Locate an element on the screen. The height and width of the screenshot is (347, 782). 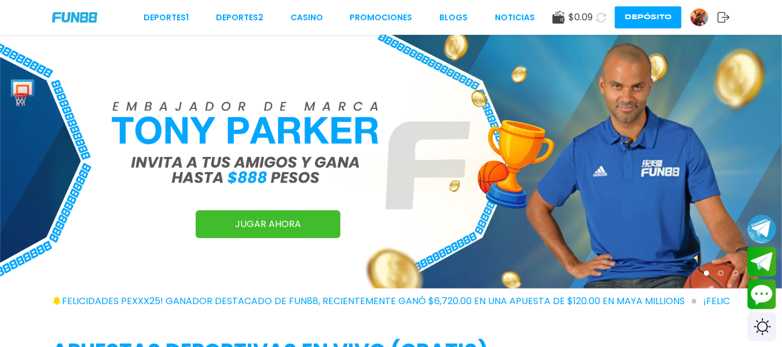
span: ¡FELICIDADES pexxx25! GANADOR DESTACADO DE FUN88, RECIENTEMENTE GANÓ $6,720.00 EN UNA APUESTA DE ... is located at coordinates (377, 301).